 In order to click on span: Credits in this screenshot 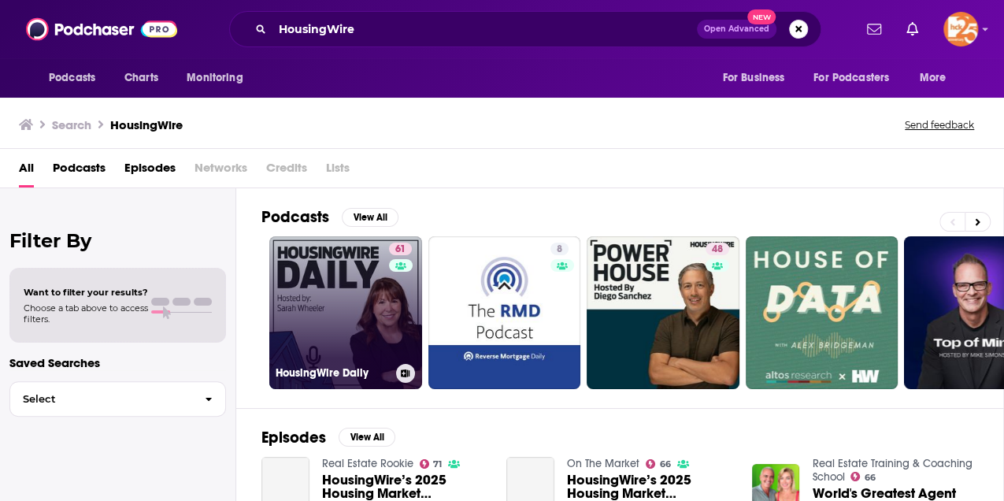, I will do `click(287, 171)`.